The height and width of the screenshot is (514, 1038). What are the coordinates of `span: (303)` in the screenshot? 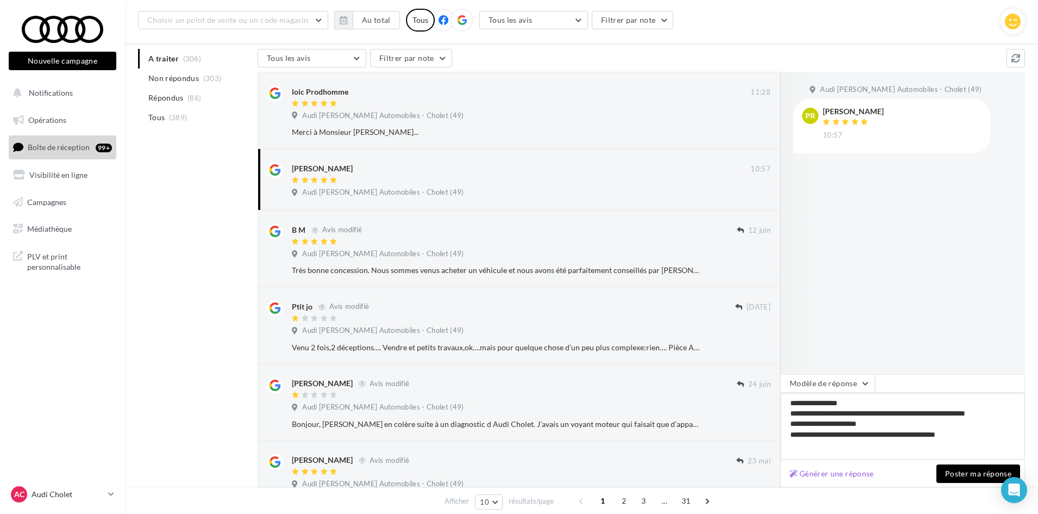 It's located at (213, 78).